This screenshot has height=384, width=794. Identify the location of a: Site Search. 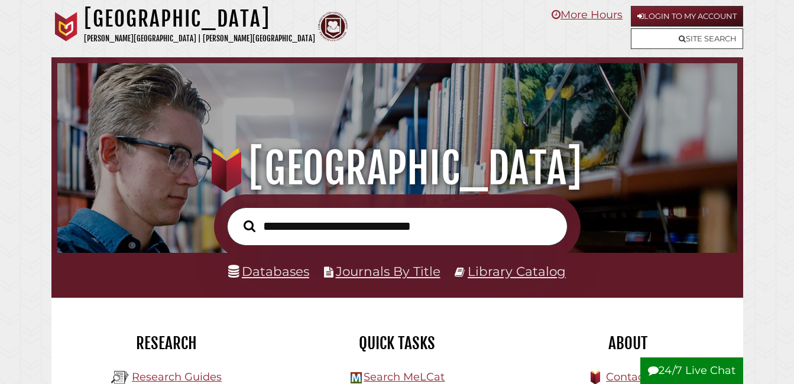
(687, 38).